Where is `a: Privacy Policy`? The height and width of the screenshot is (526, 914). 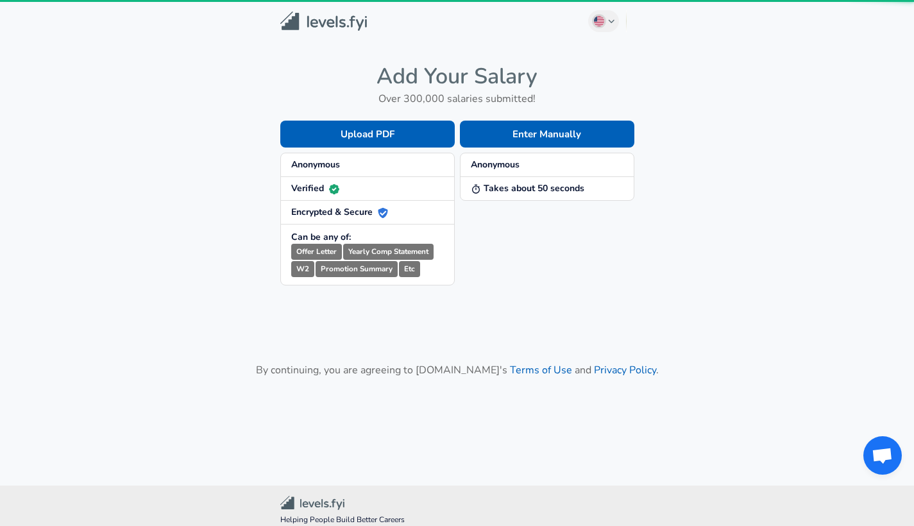 a: Privacy Policy is located at coordinates (624, 370).